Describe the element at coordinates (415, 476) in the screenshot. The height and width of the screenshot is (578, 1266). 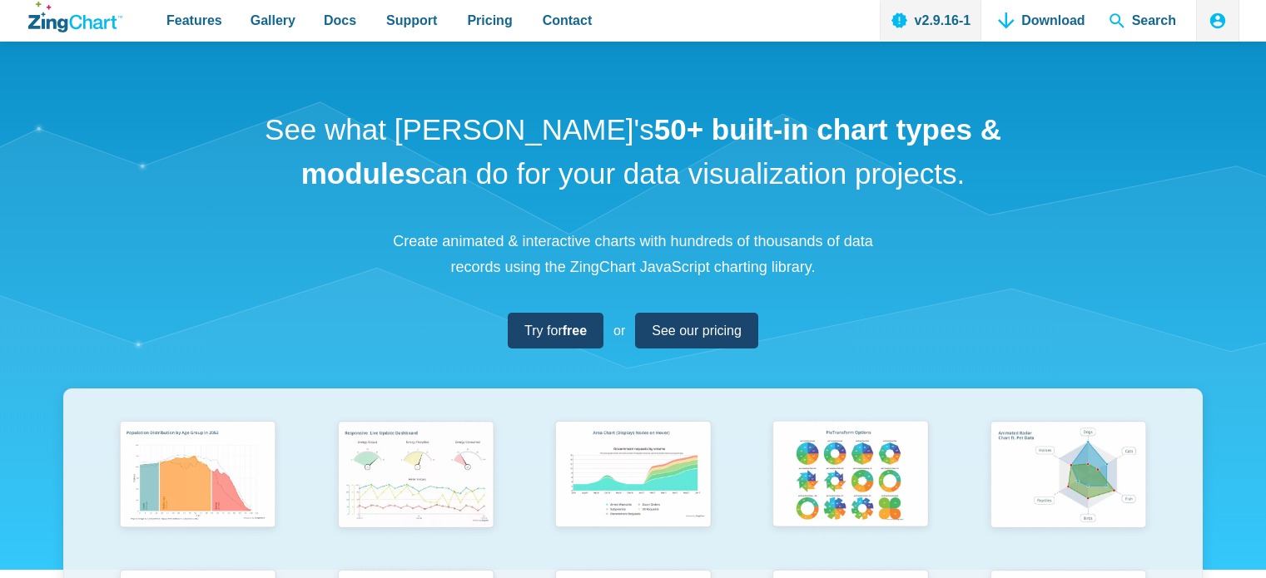
I see `img: Responsive Live Update Dashboard` at that location.